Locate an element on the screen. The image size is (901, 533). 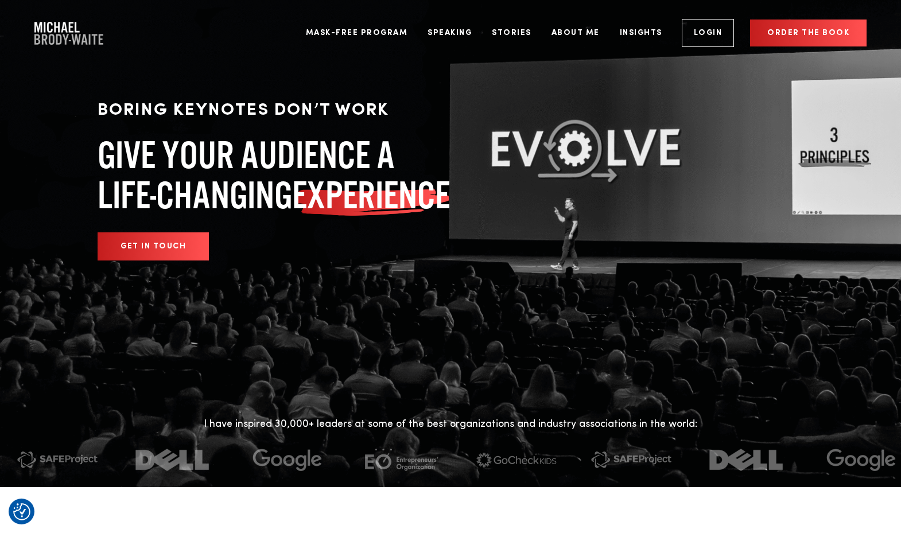
a: About Me is located at coordinates (575, 33).